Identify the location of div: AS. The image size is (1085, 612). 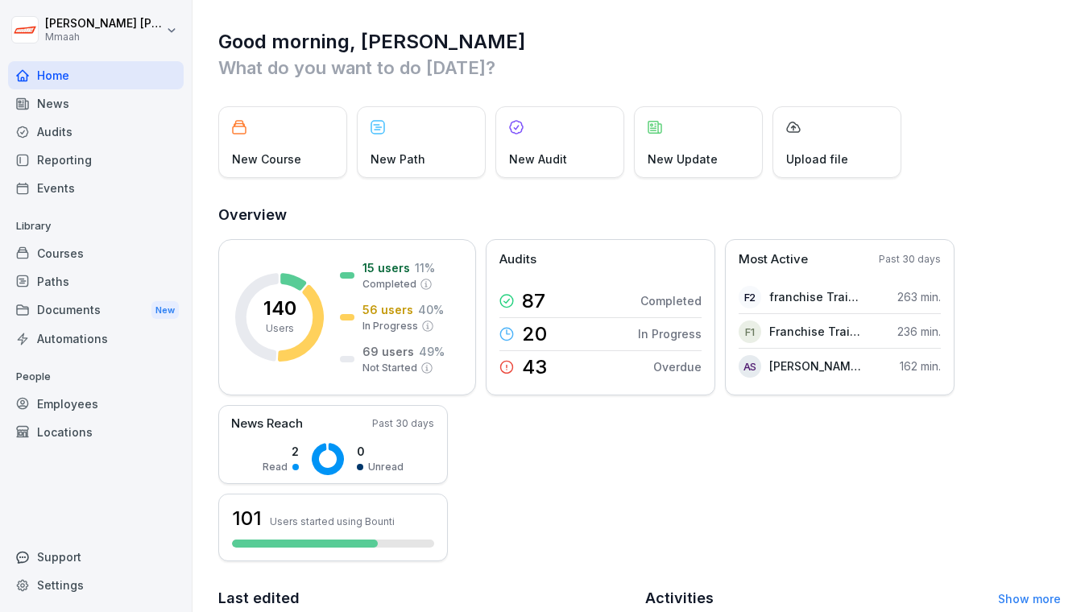
(750, 366).